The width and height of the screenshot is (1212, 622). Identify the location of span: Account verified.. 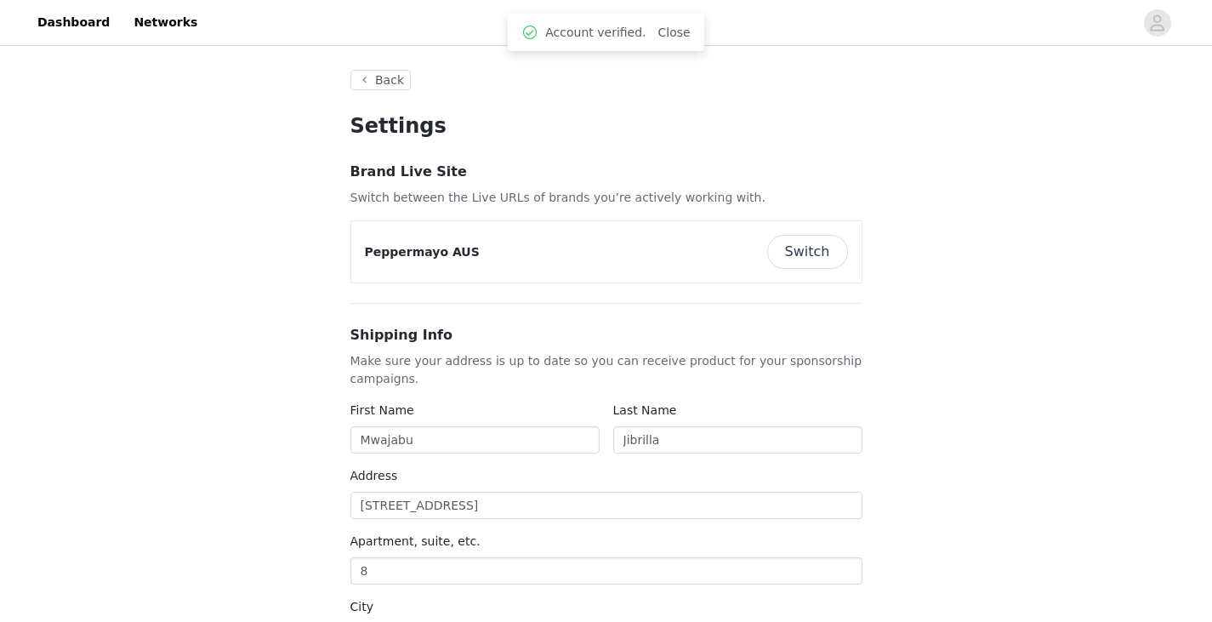
(595, 32).